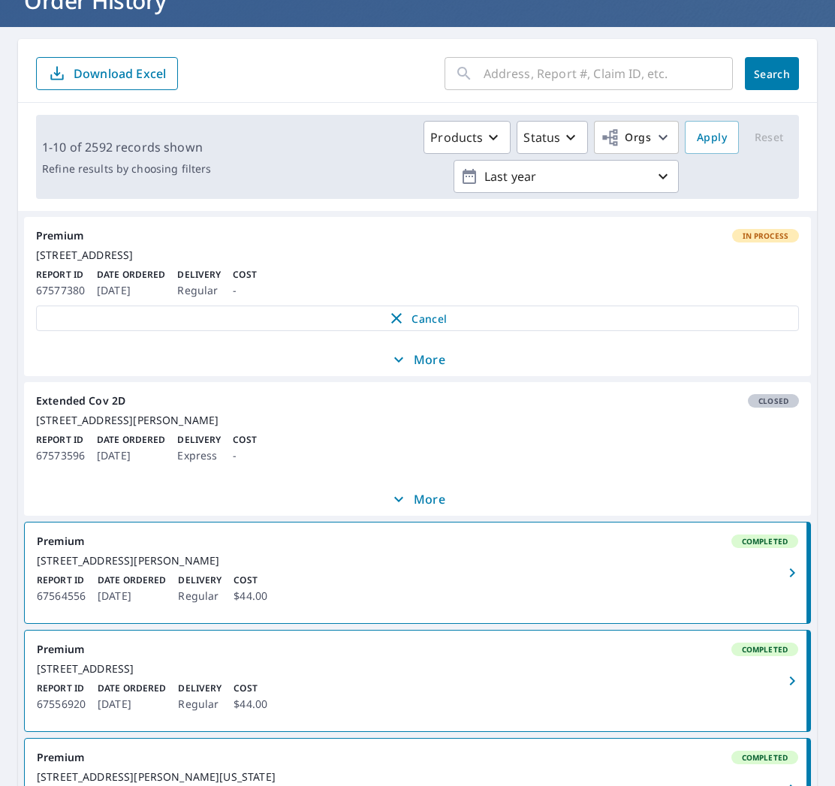  What do you see at coordinates (711, 137) in the screenshot?
I see `span: Apply` at bounding box center [711, 137].